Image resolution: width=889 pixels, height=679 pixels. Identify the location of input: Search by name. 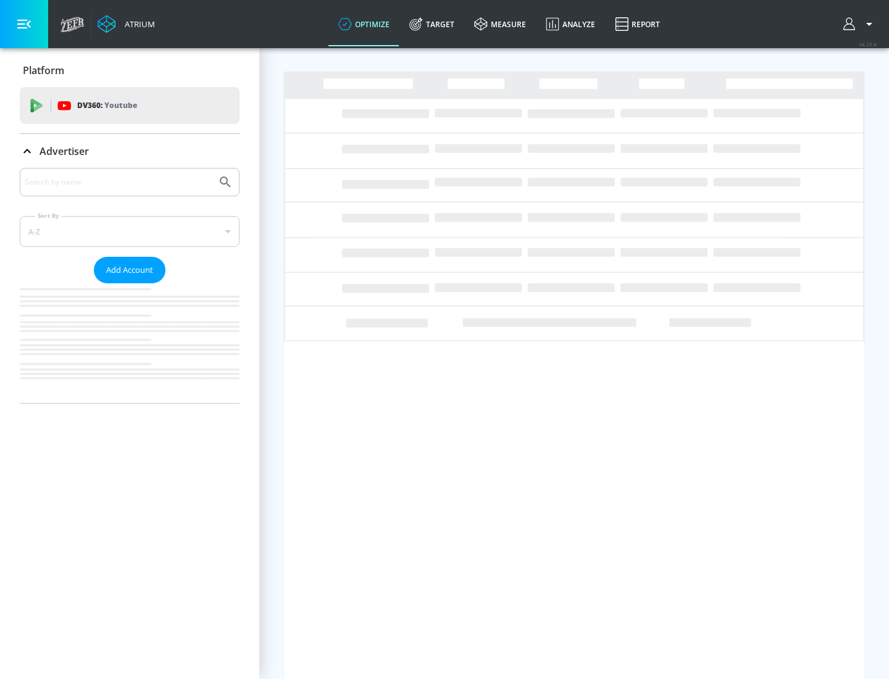
(118, 182).